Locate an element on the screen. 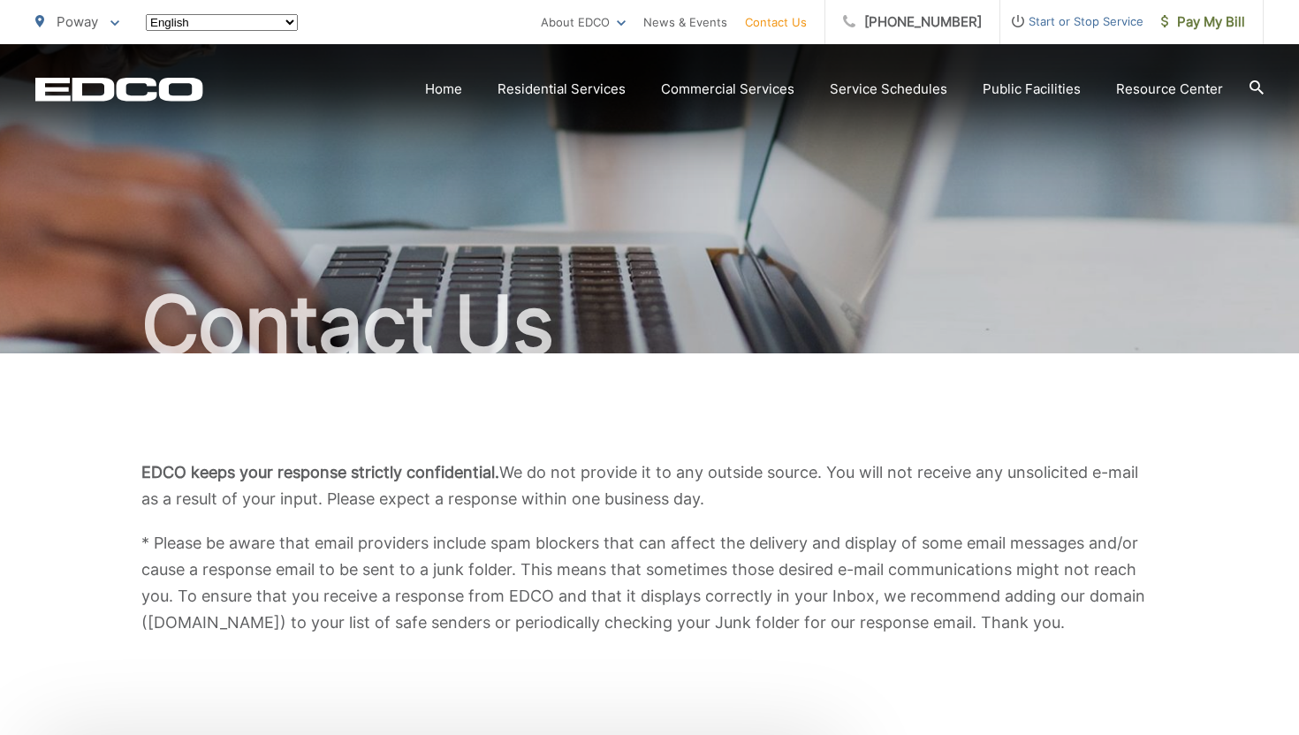 The width and height of the screenshot is (1299, 735). span: Pay My Bill is located at coordinates (1203, 22).